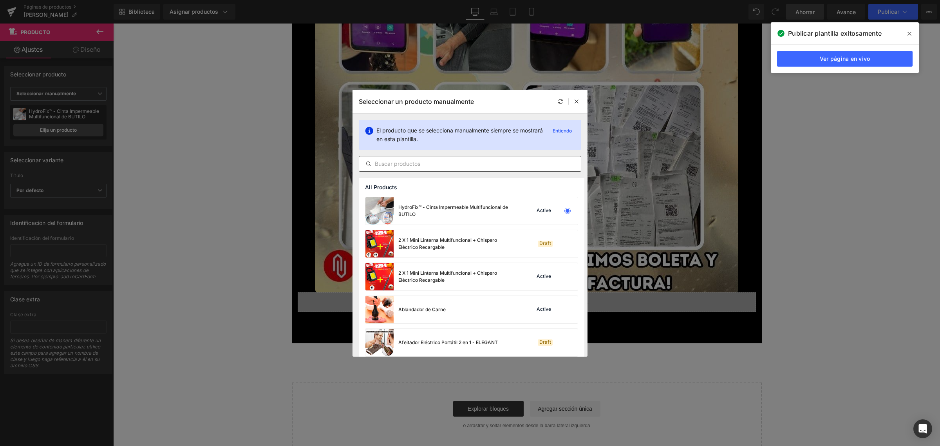 Image resolution: width=940 pixels, height=446 pixels. What do you see at coordinates (845, 59) in the screenshot?
I see `a: Ver página en vivo` at bounding box center [845, 59].